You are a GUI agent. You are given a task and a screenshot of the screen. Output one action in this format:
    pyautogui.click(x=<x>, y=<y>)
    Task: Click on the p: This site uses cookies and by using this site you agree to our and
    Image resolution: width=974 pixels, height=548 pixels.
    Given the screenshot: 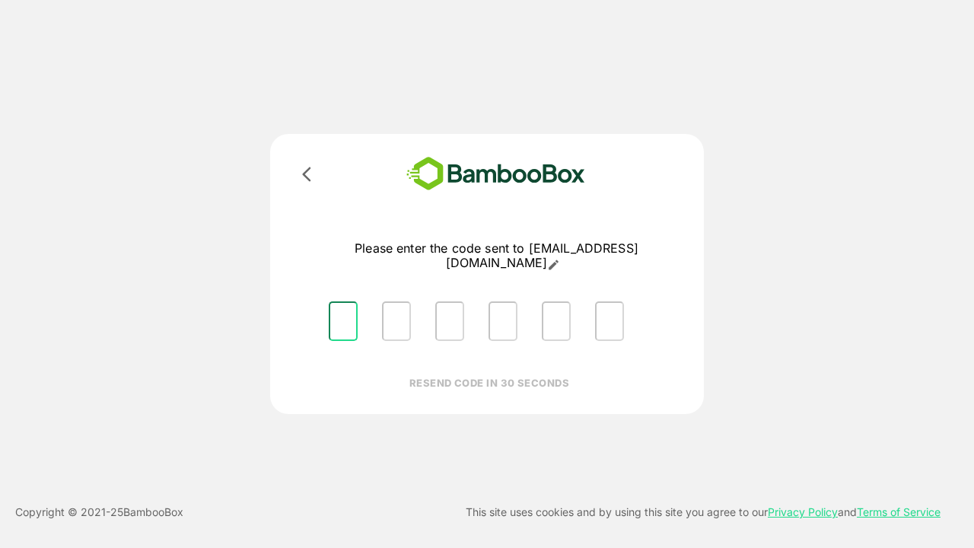 What is the action you would take?
    pyautogui.click(x=703, y=512)
    